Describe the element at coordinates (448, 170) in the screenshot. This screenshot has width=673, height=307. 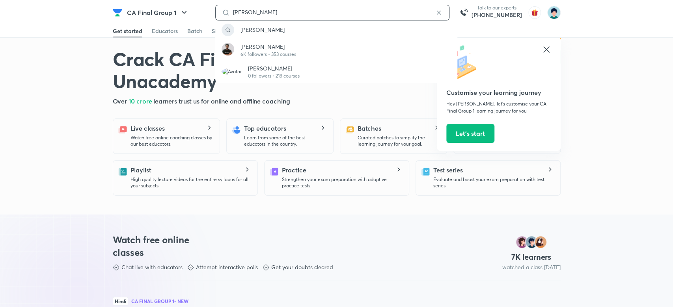
I see `h5: Test series` at that location.